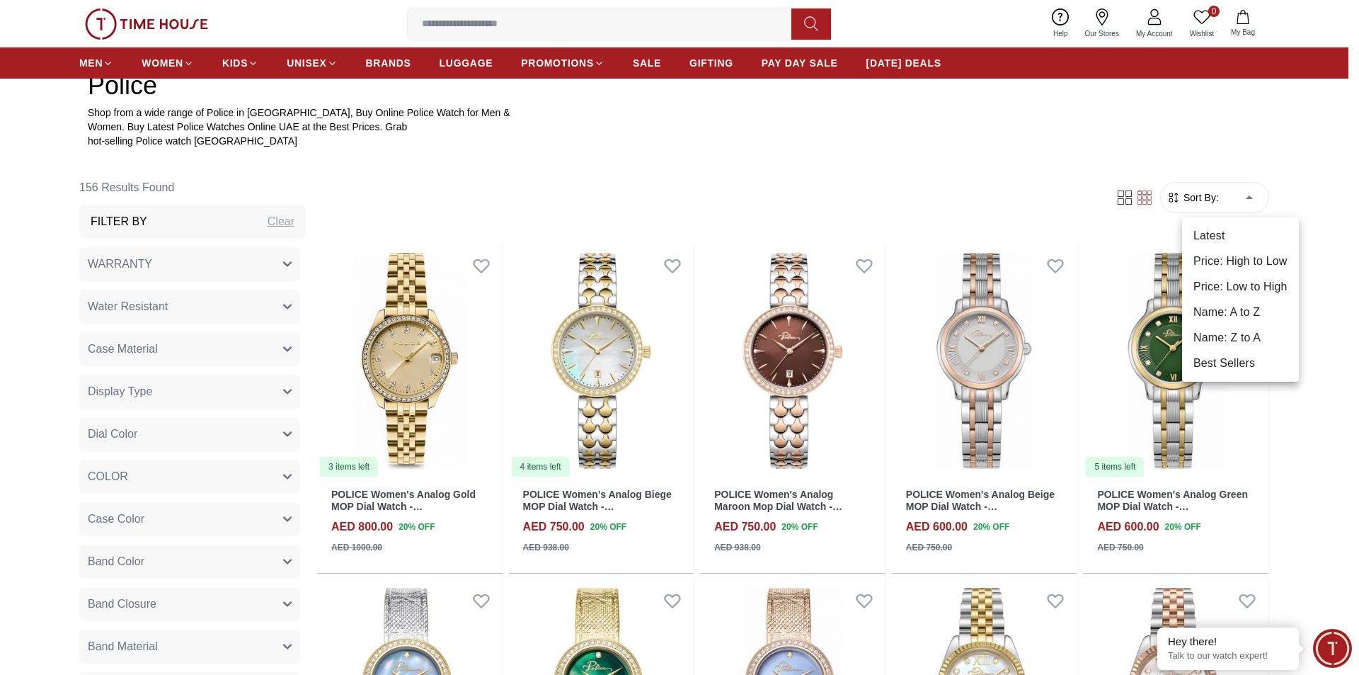  I want to click on div: Hey there!, so click(1228, 641).